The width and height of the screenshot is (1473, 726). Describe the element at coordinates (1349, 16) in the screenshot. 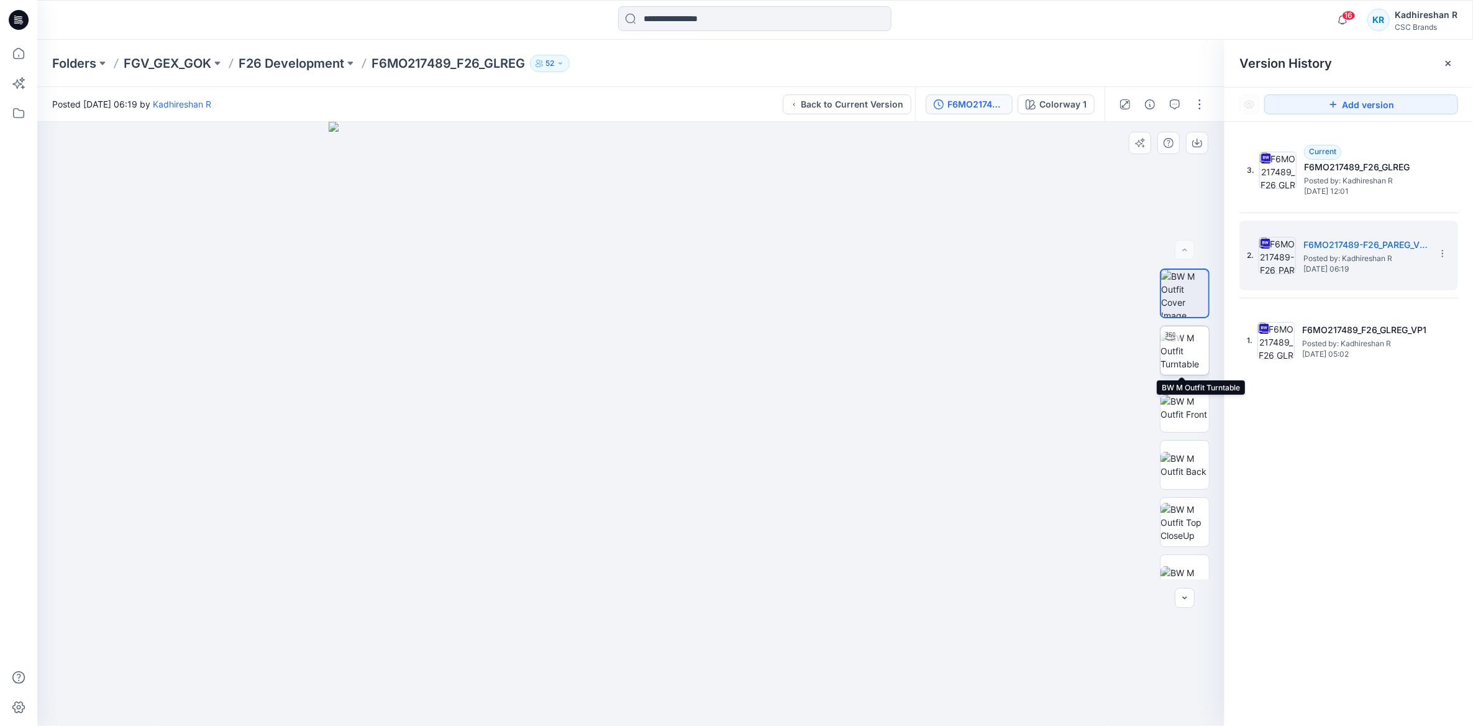

I see `span: 16` at that location.